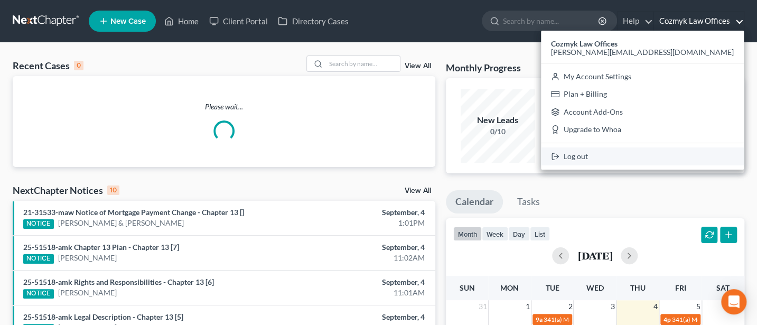 This screenshot has height=325, width=757. Describe the element at coordinates (519, 233) in the screenshot. I see `button: day` at that location.